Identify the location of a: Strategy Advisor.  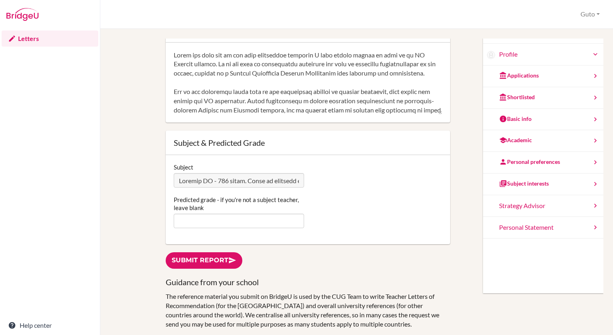
(543, 206).